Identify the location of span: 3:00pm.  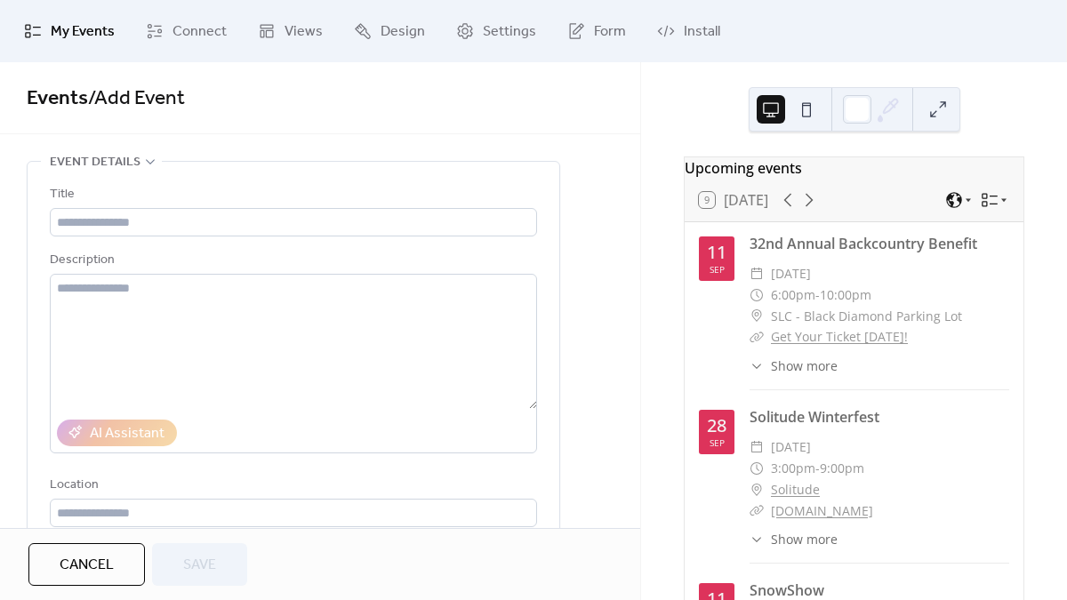
(793, 469).